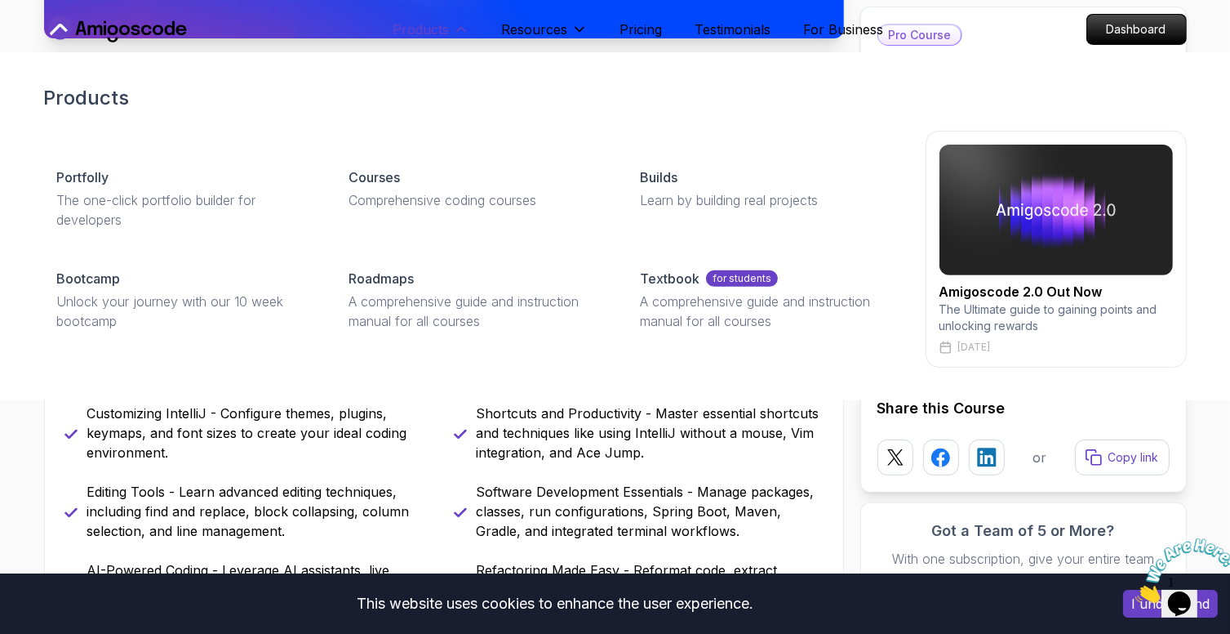 The image size is (1230, 634). I want to click on img: Chat attention grabber, so click(57, 38).